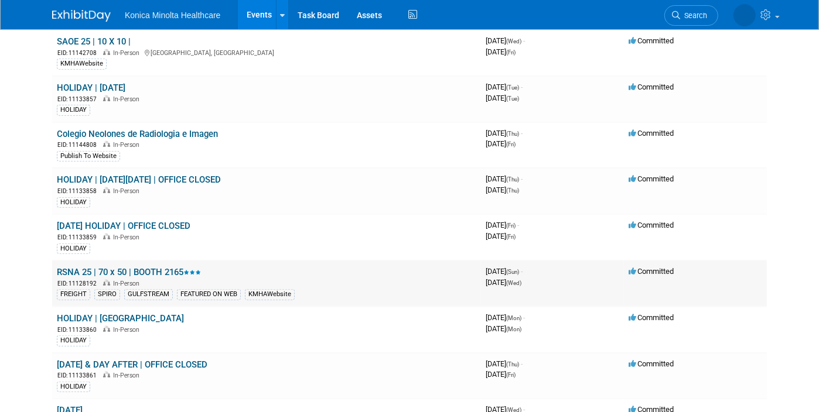 The width and height of the screenshot is (819, 412). I want to click on span: EID: 11133861, so click(79, 375).